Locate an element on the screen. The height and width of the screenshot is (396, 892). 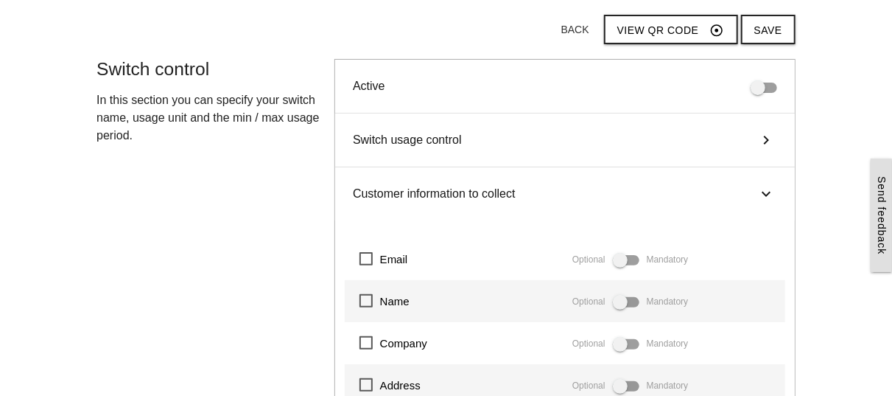
span: Active is located at coordinates (369, 85).